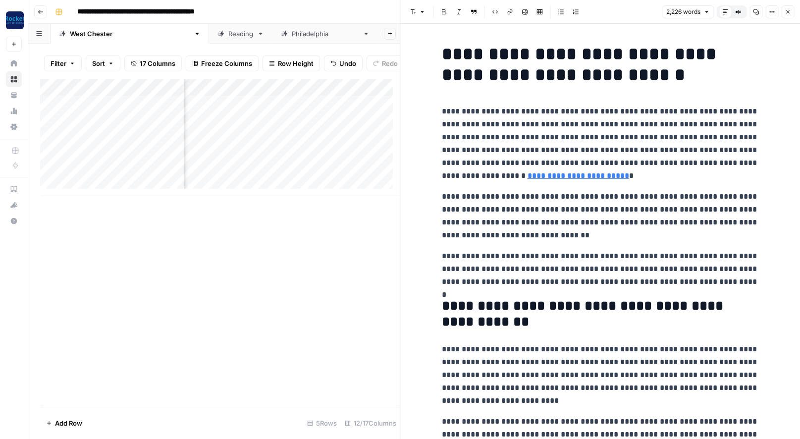  What do you see at coordinates (322, 423) in the screenshot?
I see `div: 5 Rows` at bounding box center [322, 423].